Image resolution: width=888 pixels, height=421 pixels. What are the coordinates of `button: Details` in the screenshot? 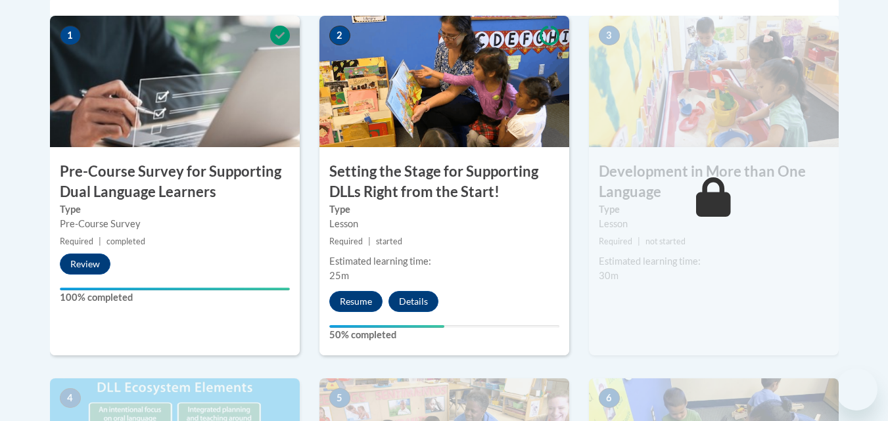 It's located at (413, 302).